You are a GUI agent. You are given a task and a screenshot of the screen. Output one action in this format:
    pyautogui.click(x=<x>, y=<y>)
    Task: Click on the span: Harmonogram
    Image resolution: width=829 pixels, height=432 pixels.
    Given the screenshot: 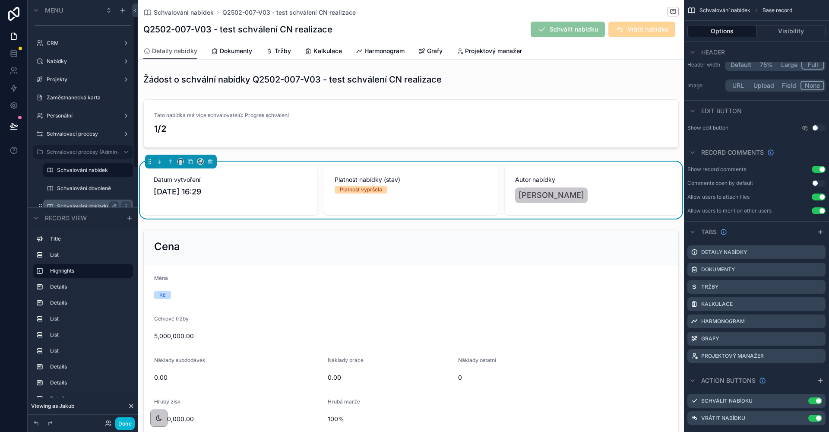 What is the action you would take?
    pyautogui.click(x=384, y=51)
    